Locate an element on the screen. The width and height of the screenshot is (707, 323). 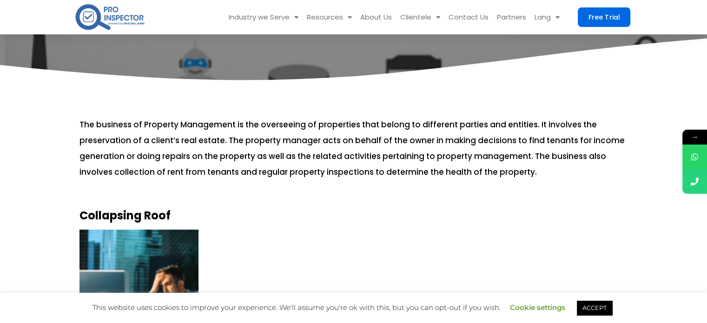
p: The business of Property Management is the overseeing of properties that belong to different part... is located at coordinates (354, 148).